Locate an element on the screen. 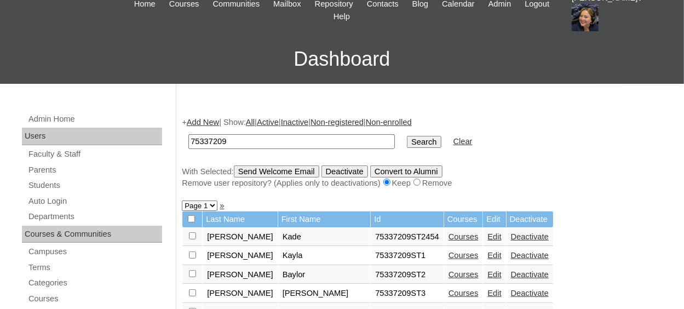 The height and width of the screenshot is (309, 684). td: Kayla is located at coordinates (324, 256).